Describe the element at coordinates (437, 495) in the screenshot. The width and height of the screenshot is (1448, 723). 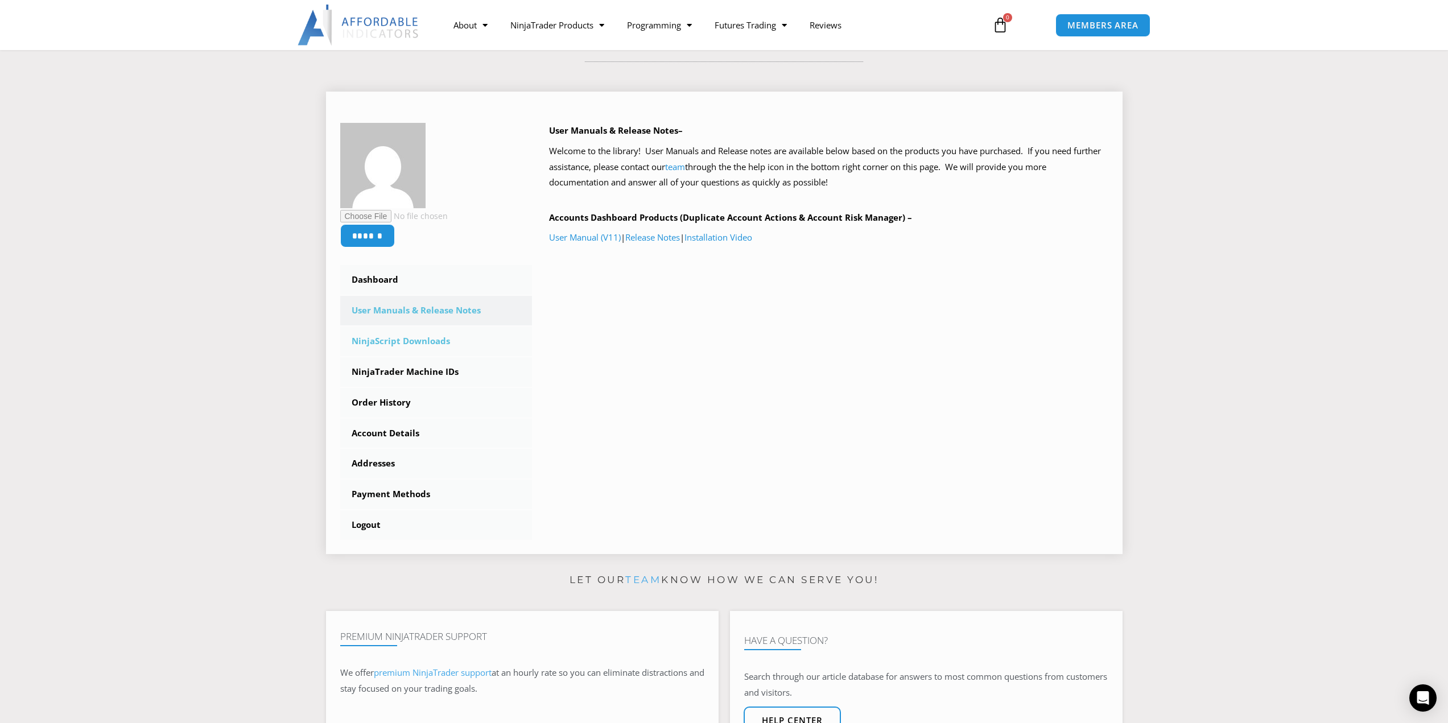
I see `a: Payment Methods` at that location.